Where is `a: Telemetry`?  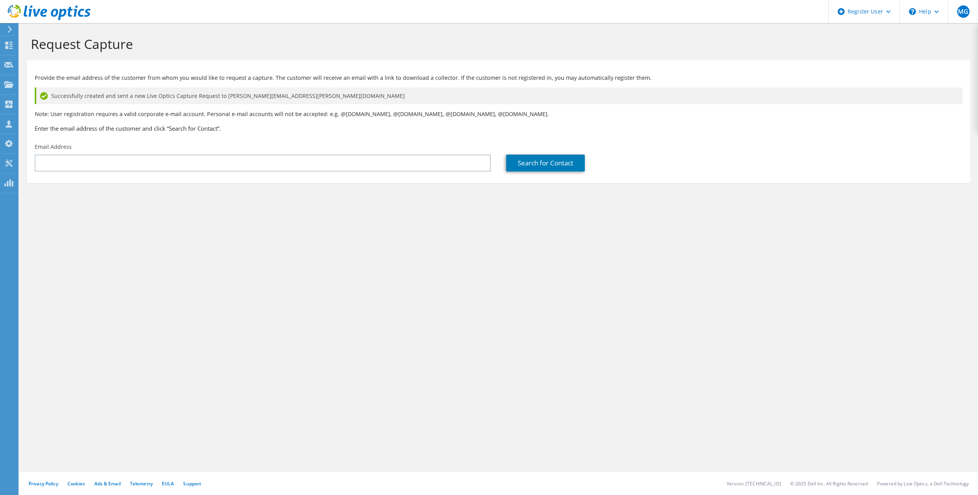 a: Telemetry is located at coordinates (141, 483).